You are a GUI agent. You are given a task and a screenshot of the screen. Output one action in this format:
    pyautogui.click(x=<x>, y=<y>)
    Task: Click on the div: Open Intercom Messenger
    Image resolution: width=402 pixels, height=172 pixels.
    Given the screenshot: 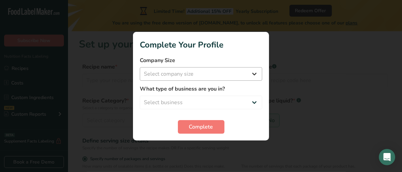 What is the action you would take?
    pyautogui.click(x=387, y=157)
    